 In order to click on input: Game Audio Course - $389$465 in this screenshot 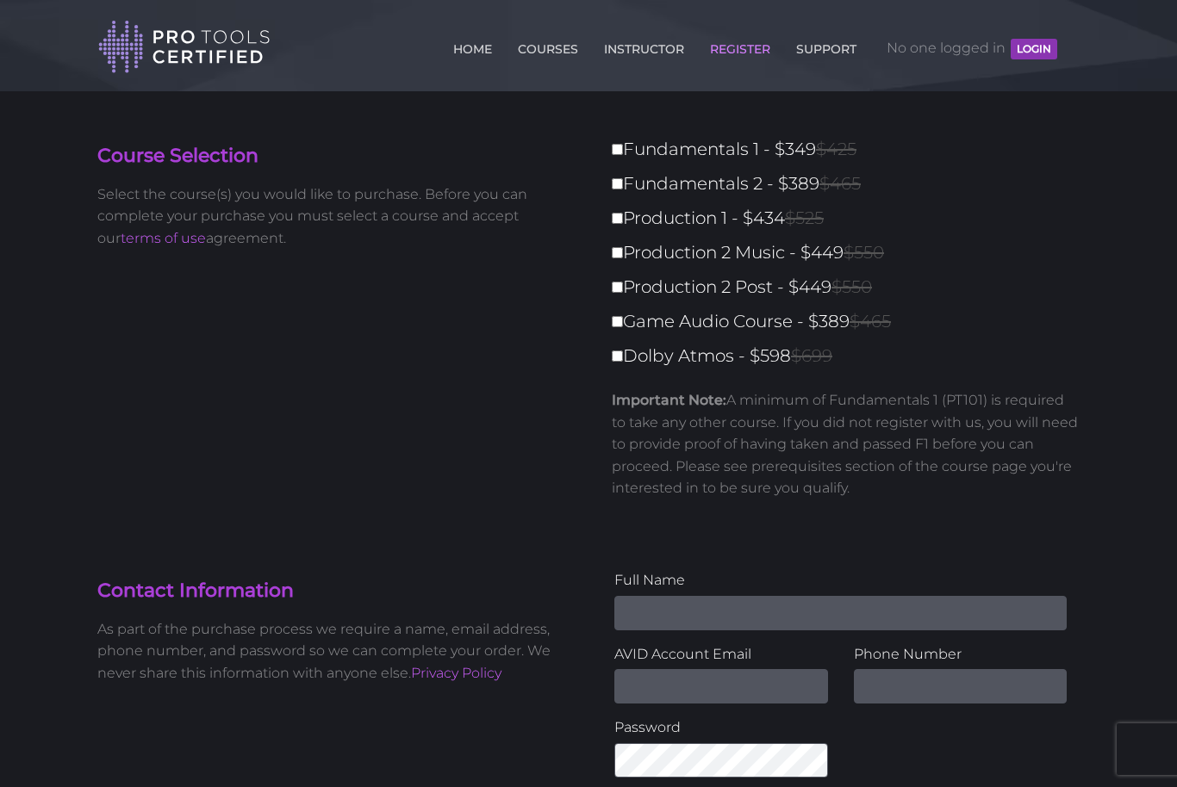, I will do `click(617, 321)`.